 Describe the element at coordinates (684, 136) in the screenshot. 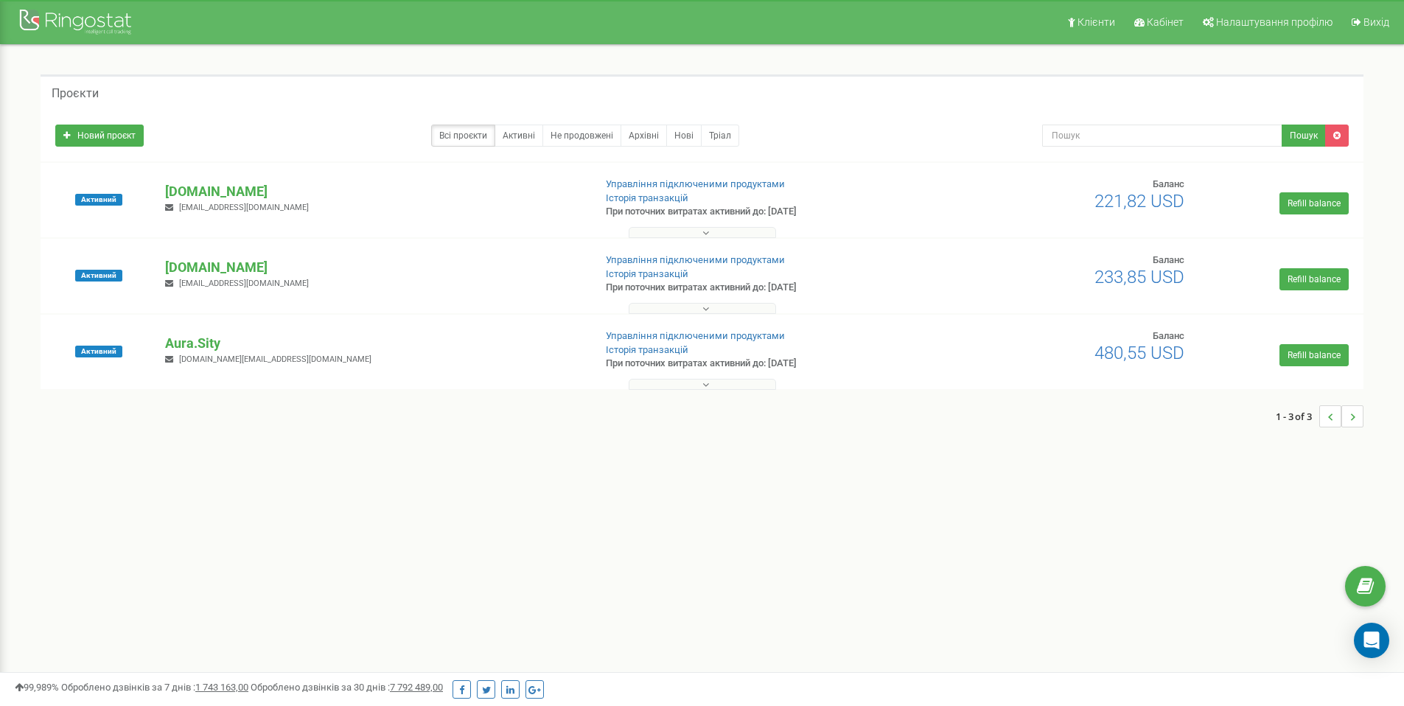

I see `a: Нові` at that location.